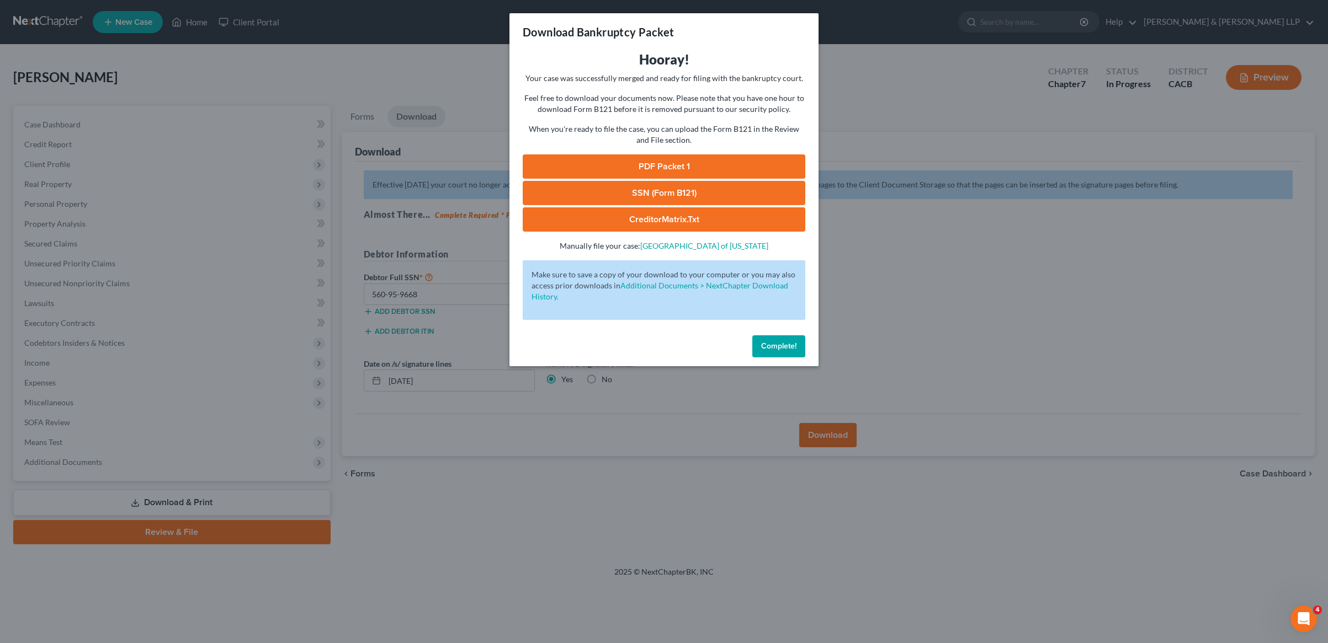 This screenshot has width=1328, height=643. What do you see at coordinates (664, 167) in the screenshot?
I see `a: PDF Packet 1` at bounding box center [664, 167].